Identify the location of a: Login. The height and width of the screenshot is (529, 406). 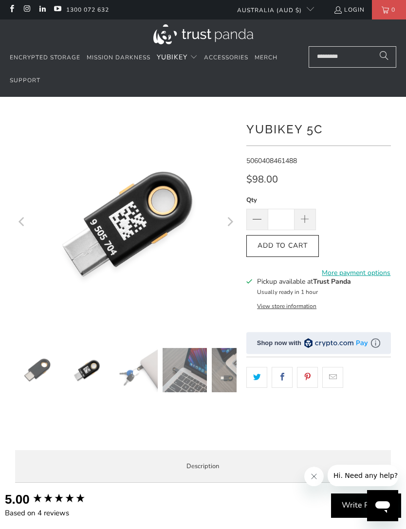
(349, 10).